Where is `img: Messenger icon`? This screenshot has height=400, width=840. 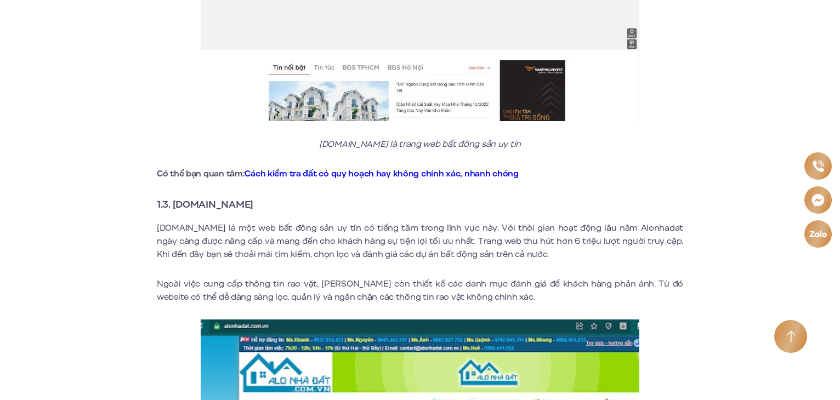
img: Messenger icon is located at coordinates (817, 200).